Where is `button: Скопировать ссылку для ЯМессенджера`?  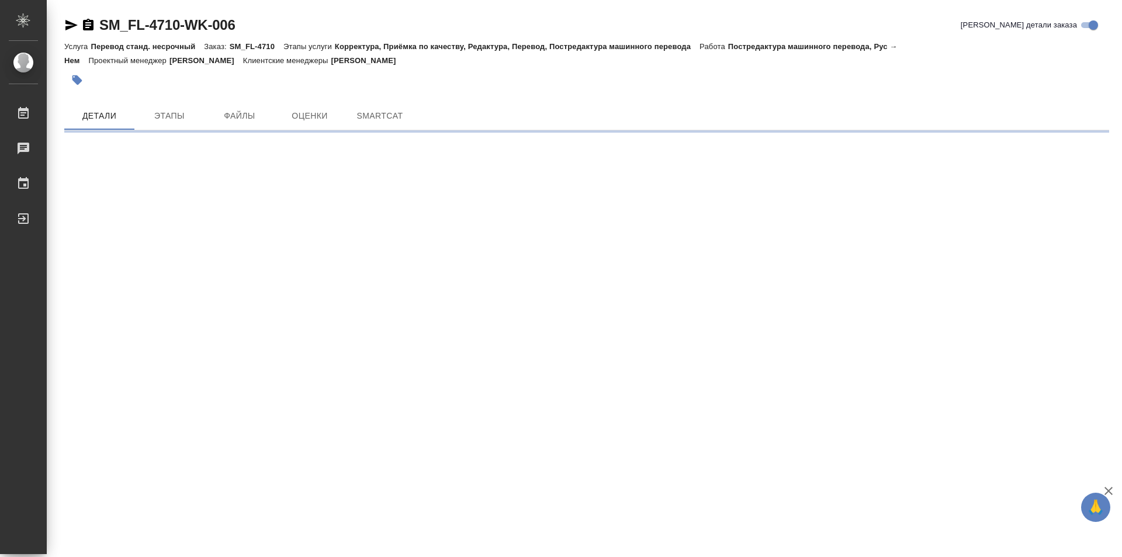 button: Скопировать ссылку для ЯМессенджера is located at coordinates (71, 25).